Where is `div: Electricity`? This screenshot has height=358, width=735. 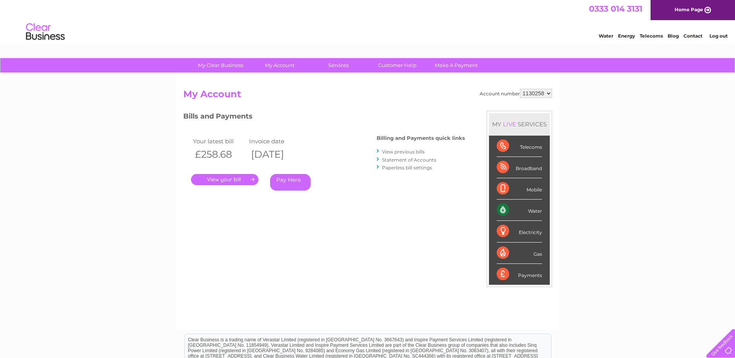
div: Electricity is located at coordinates (519, 231).